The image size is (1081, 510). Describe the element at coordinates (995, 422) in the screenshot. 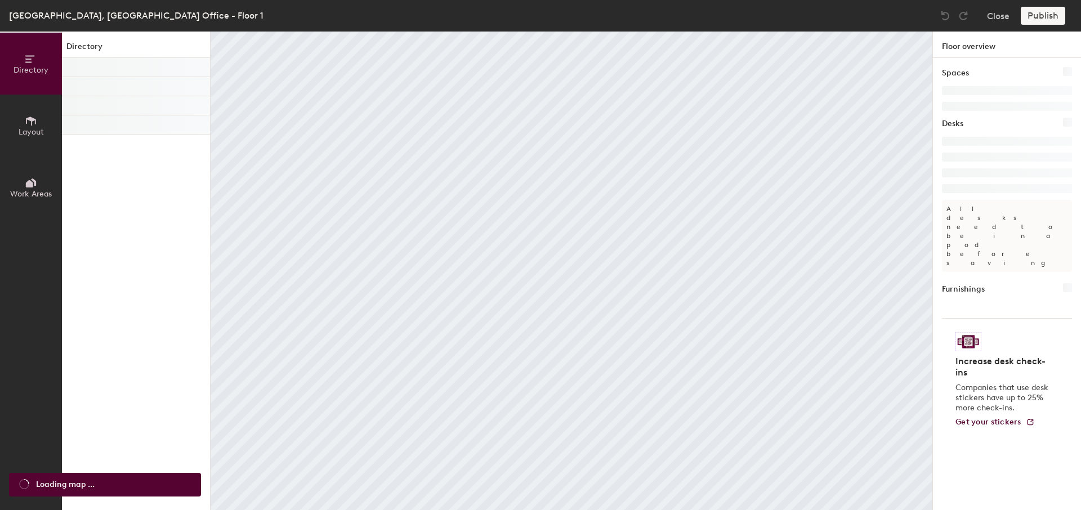

I see `a: Get your stickers` at that location.